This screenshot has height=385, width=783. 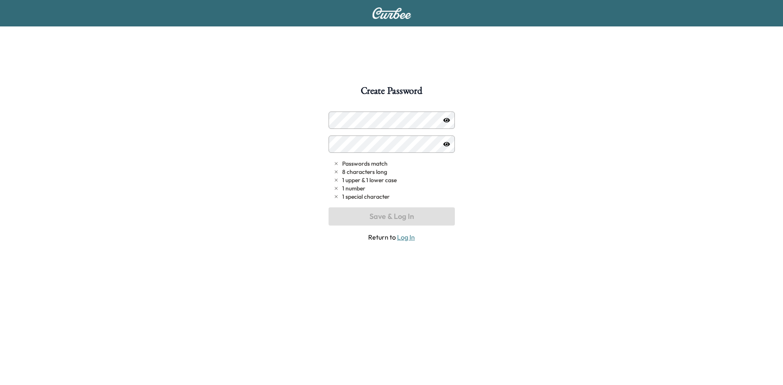 I want to click on span: Return to, so click(x=392, y=237).